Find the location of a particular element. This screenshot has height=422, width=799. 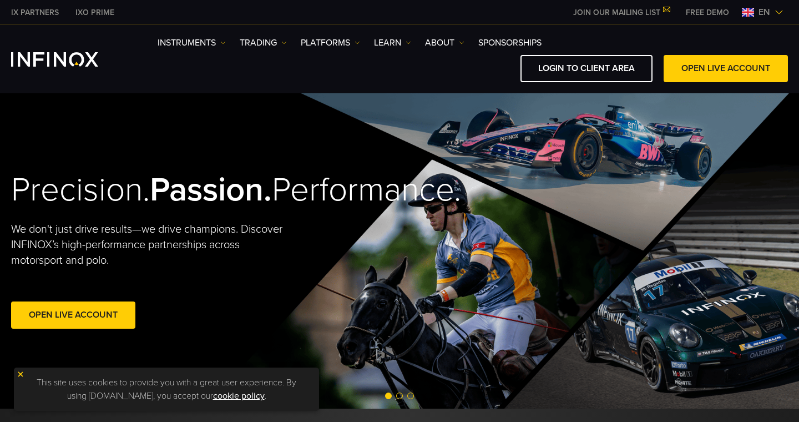

span: Go to slide 2 is located at coordinates (400, 396).